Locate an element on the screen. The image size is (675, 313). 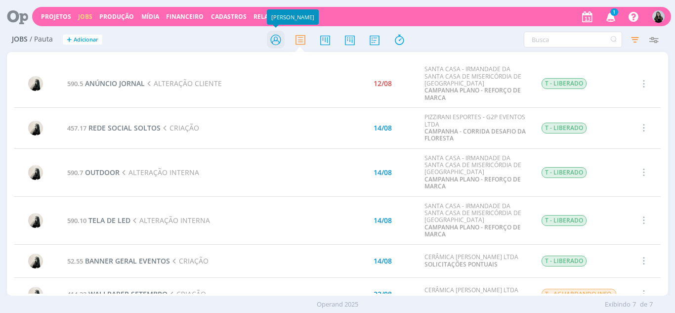
span: REDE SOCIAL SOLTOS is located at coordinates (124, 127).